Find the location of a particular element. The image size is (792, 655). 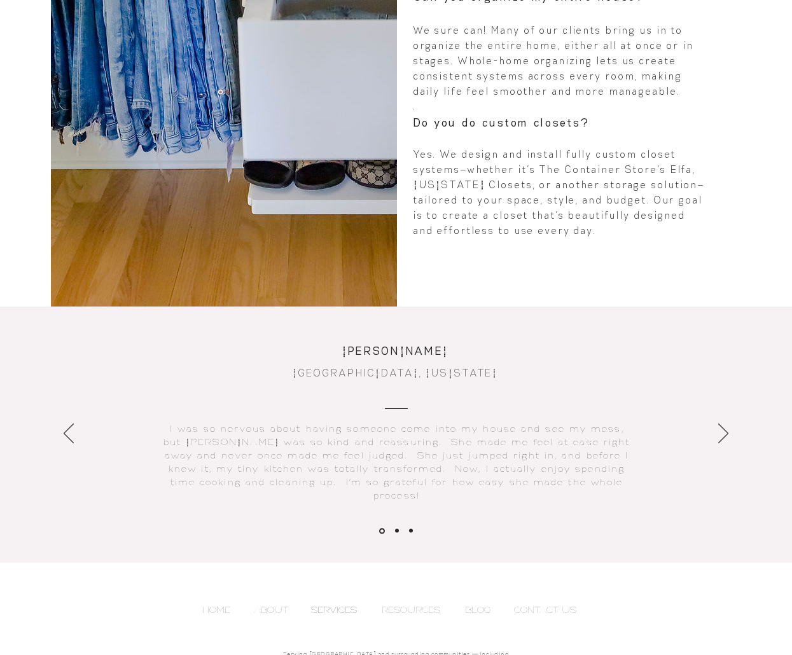

p: We sure can! Many of our clients bring us in to organize the entire home, either all at once or i... is located at coordinates (559, 60).